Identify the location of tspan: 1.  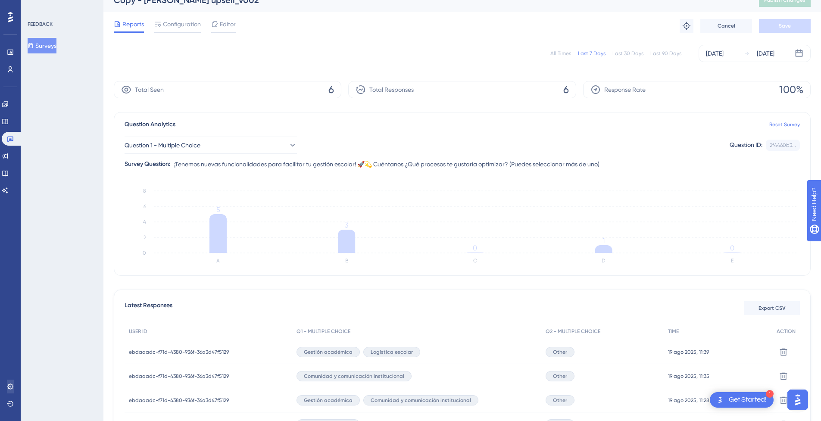
(603, 240).